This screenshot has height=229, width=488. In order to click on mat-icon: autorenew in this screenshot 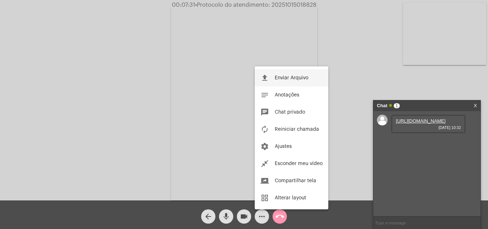, I will do `click(265, 129)`.